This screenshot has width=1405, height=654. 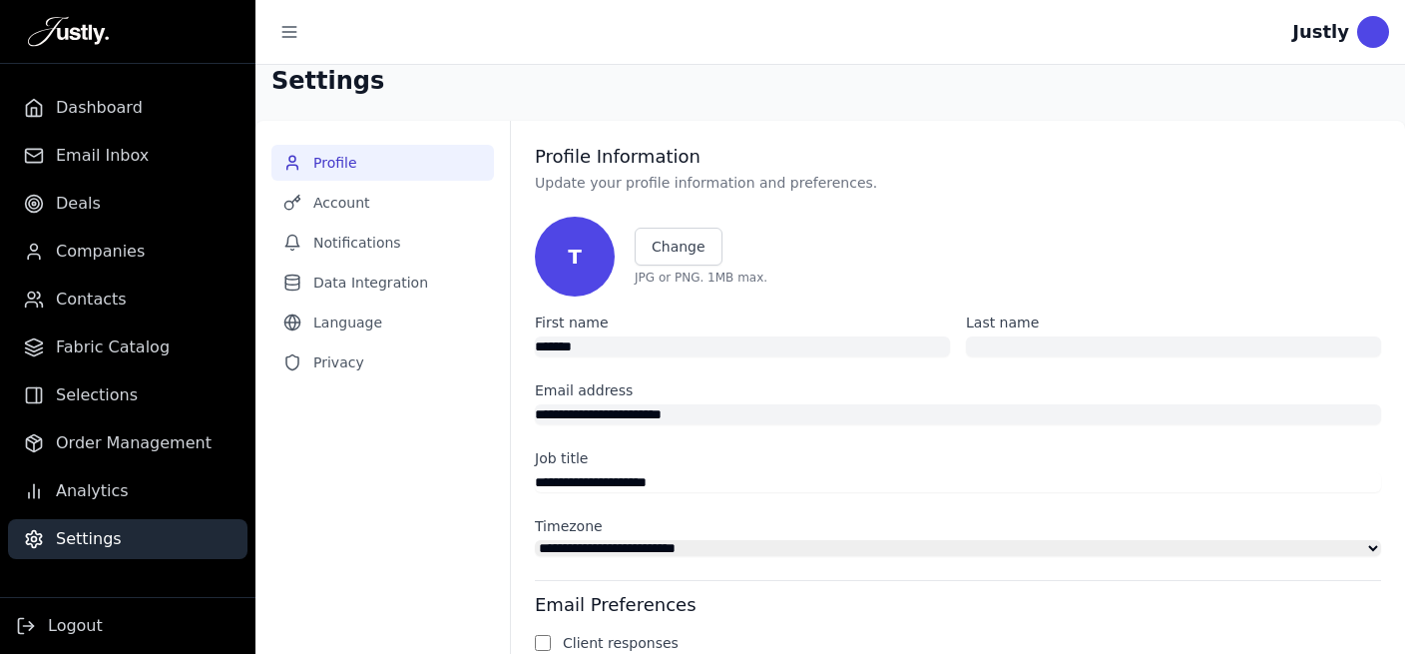 What do you see at coordinates (91, 299) in the screenshot?
I see `span: Contacts` at bounding box center [91, 299].